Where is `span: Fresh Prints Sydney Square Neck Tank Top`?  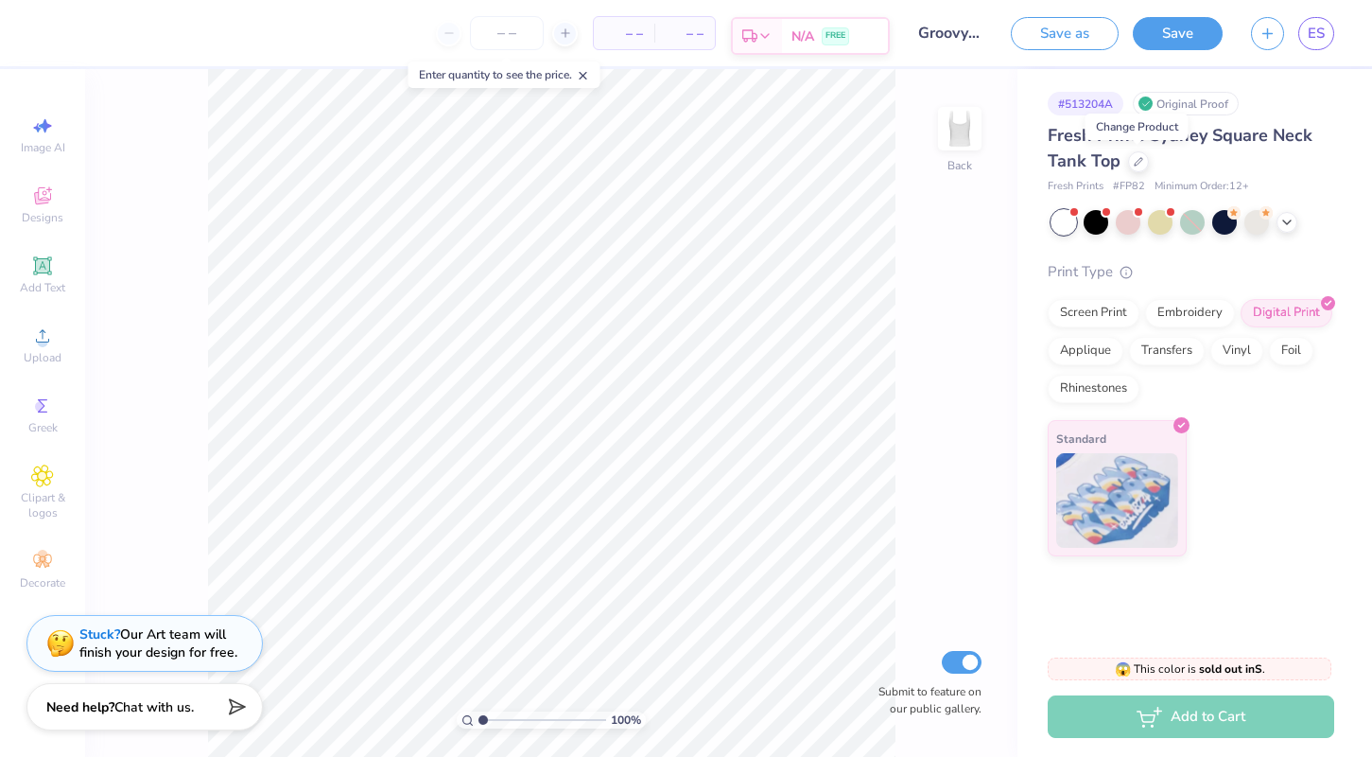
span: Fresh Prints Sydney Square Neck Tank Top is located at coordinates (1180, 148).